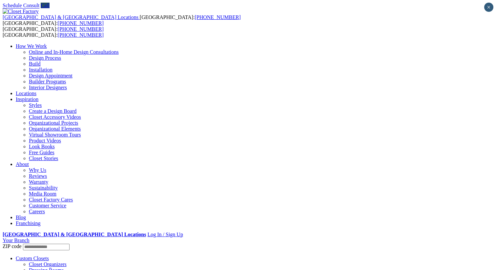  Describe the element at coordinates (48, 206) in the screenshot. I see `a: Customer Service` at that location.